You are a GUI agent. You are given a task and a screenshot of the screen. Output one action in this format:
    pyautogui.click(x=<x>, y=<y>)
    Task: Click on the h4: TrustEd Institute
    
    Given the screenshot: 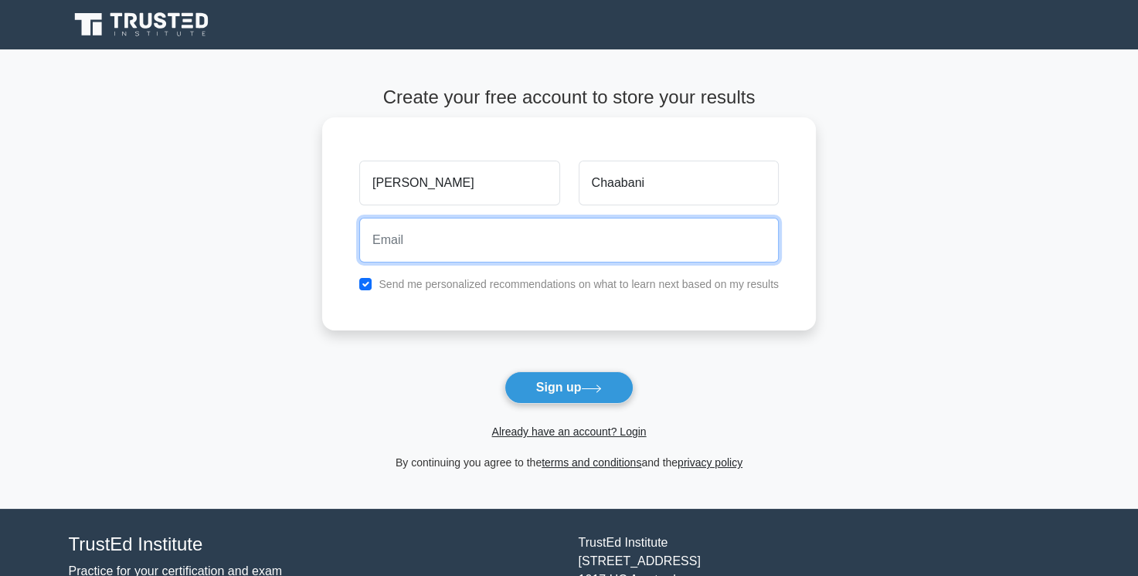 What is the action you would take?
    pyautogui.click(x=315, y=545)
    